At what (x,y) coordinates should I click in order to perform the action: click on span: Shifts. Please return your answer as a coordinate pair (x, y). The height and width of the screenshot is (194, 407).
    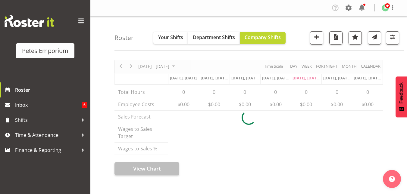
    Looking at the image, I should click on (47, 120).